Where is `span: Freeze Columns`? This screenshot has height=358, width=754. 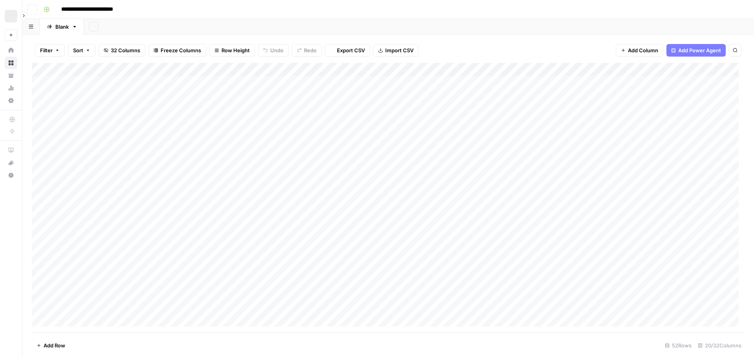
span: Freeze Columns is located at coordinates (181, 50).